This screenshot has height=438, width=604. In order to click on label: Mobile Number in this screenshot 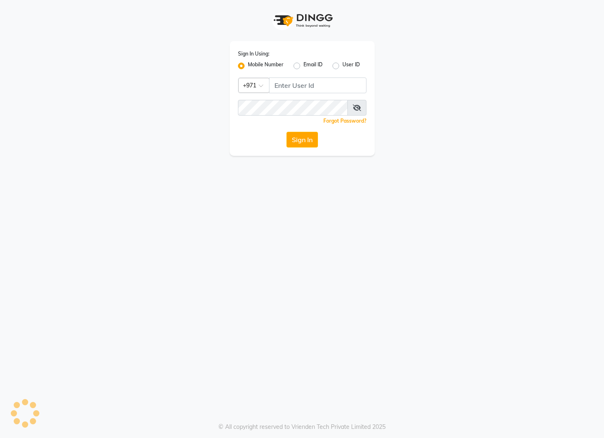, I will do `click(266, 66)`.